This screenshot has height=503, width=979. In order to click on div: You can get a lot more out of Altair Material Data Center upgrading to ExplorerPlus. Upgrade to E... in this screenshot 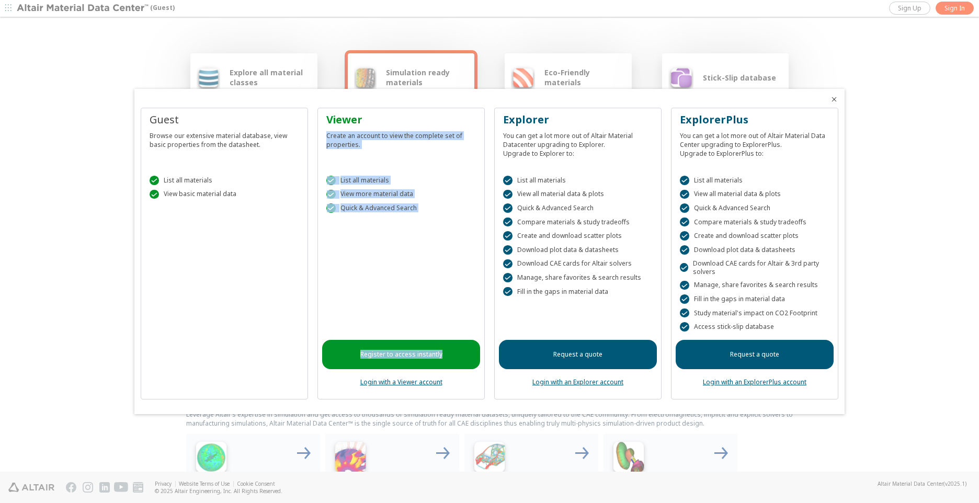, I will do `click(754, 142)`.